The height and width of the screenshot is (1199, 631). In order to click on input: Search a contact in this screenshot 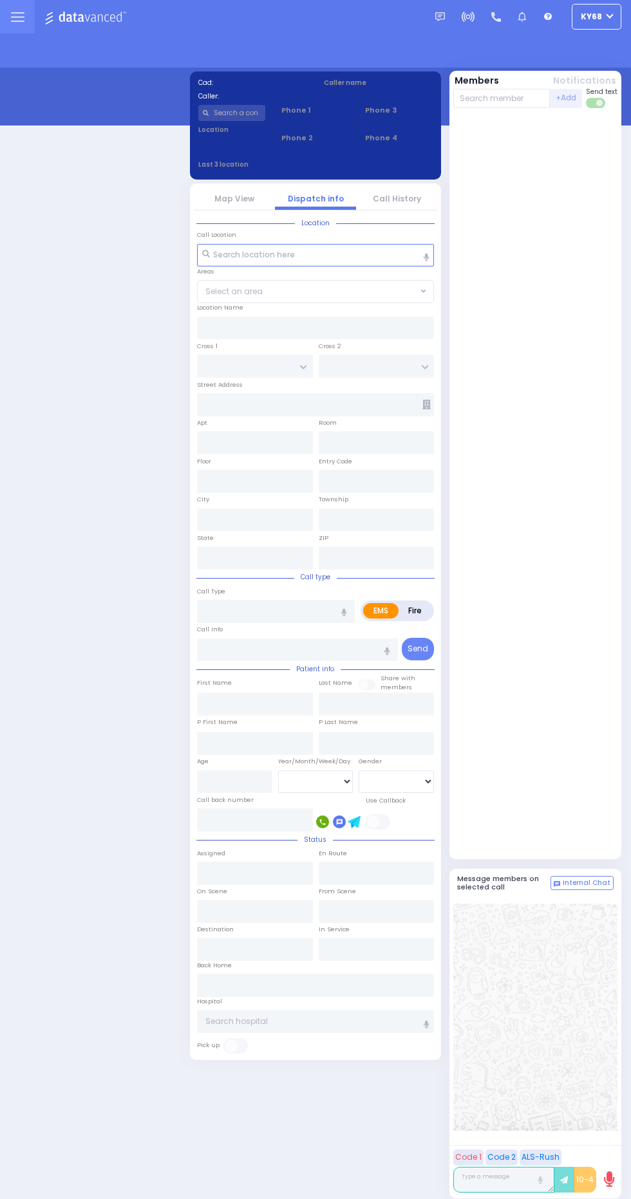, I will do `click(232, 113)`.